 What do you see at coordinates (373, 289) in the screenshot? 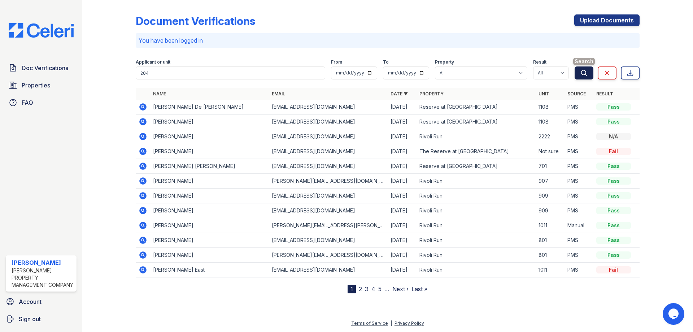
I see `a: 4` at bounding box center [373, 289].